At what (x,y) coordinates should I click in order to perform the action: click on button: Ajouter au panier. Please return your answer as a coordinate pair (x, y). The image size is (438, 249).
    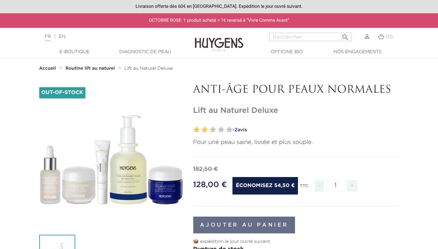
    Looking at the image, I should click on (244, 225).